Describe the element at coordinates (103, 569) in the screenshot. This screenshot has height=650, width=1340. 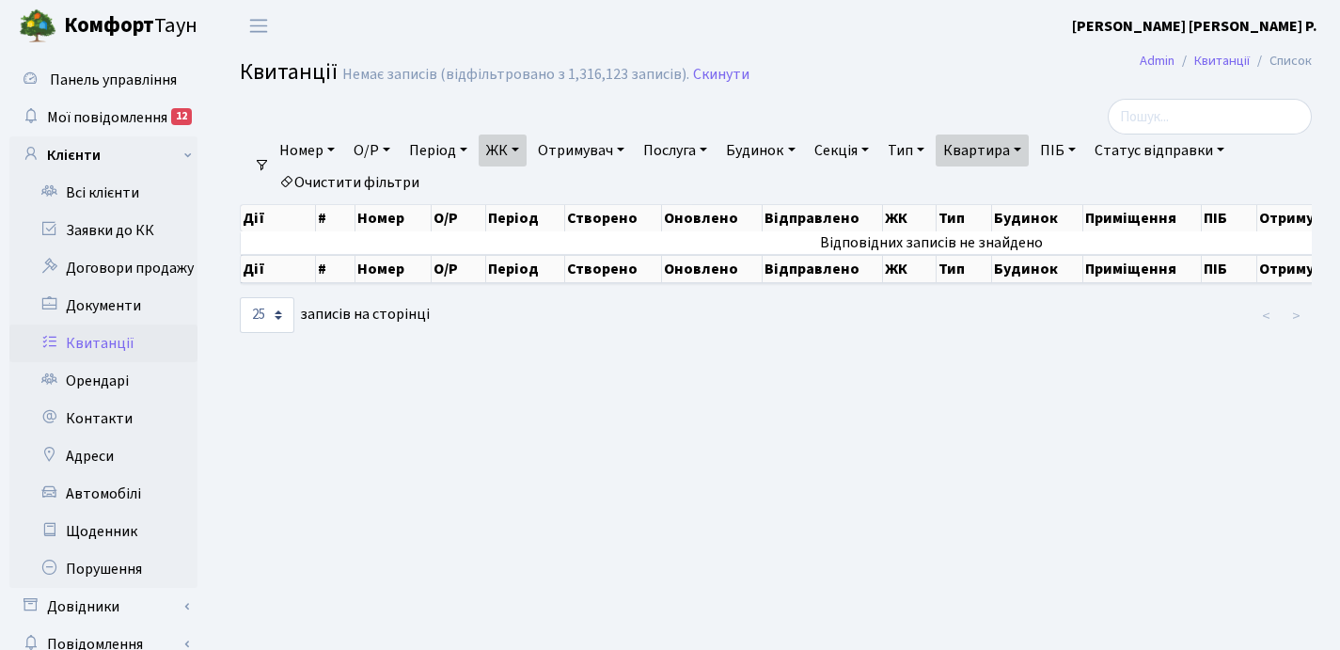
I see `a: Порушення` at that location.